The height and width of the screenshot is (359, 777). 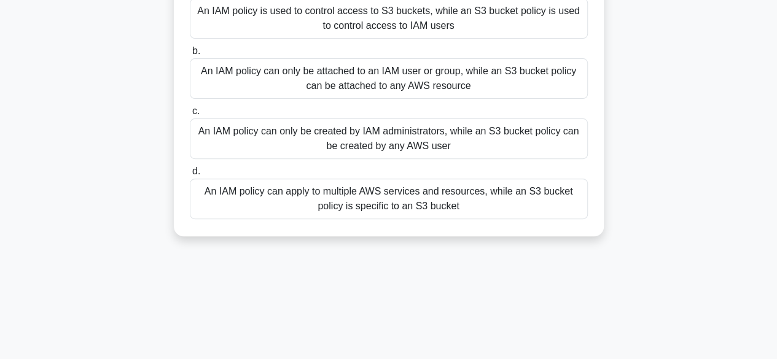 What do you see at coordinates (196, 111) in the screenshot?
I see `span: c.` at bounding box center [196, 111].